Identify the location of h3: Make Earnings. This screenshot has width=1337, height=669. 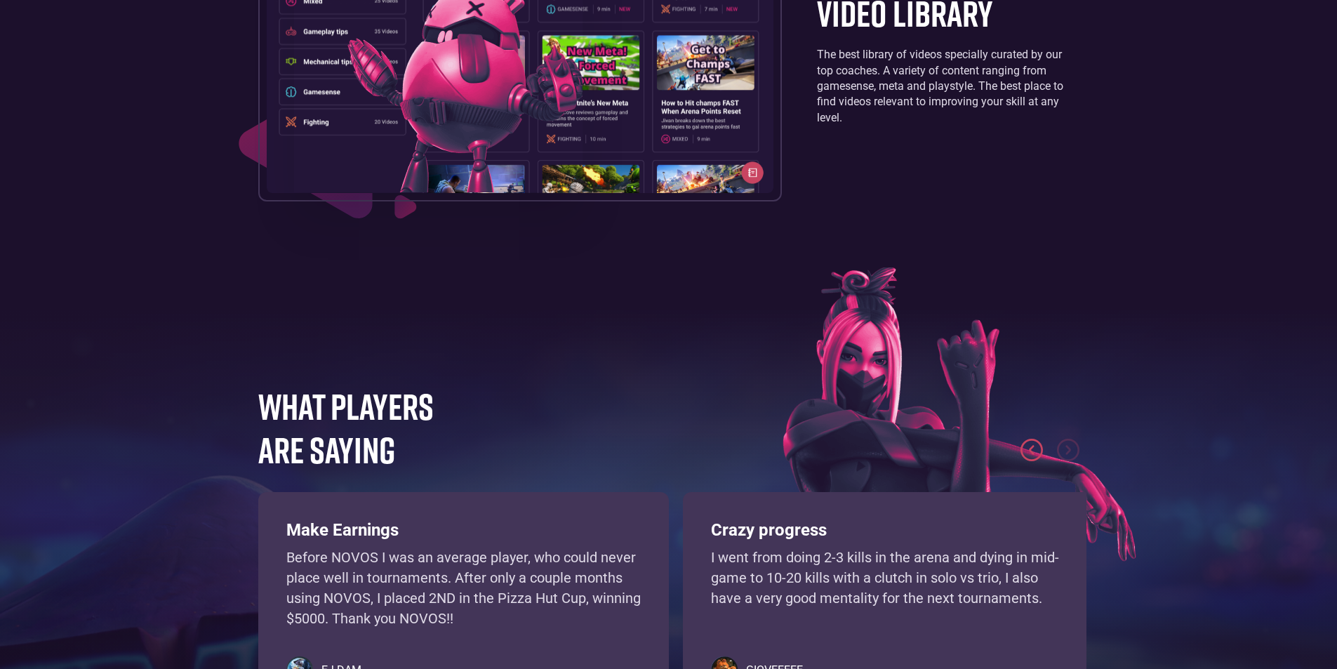
(463, 530).